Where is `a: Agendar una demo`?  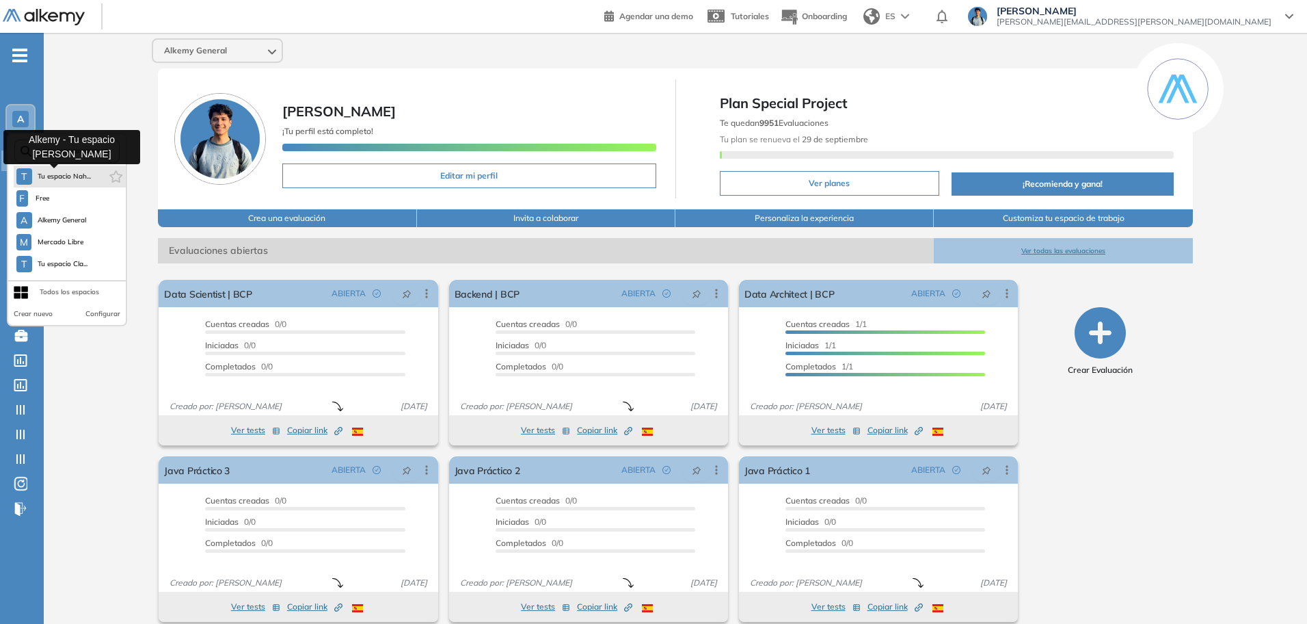 a: Agendar una demo is located at coordinates (649, 15).